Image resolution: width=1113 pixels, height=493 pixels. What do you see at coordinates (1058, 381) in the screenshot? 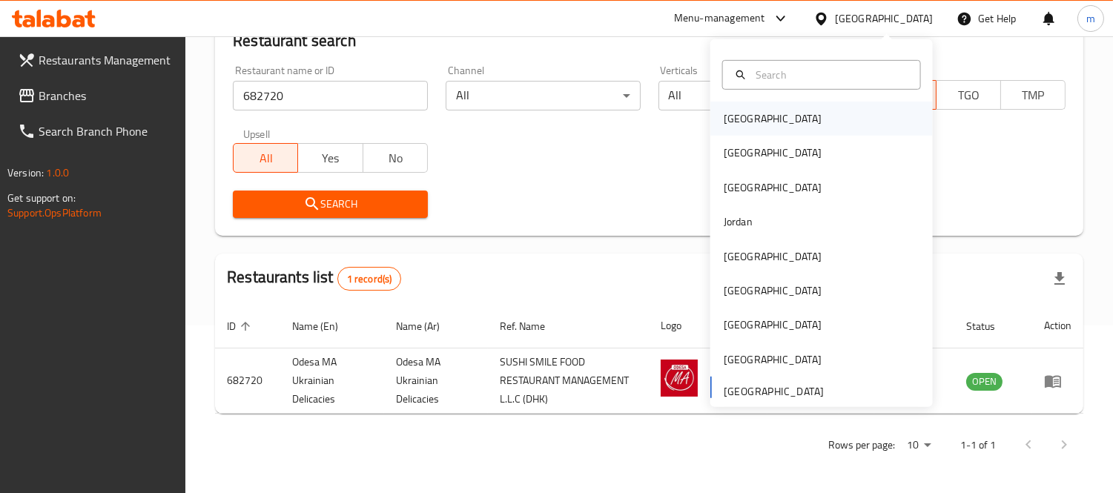
I see `div: Menu` at bounding box center [1058, 381].